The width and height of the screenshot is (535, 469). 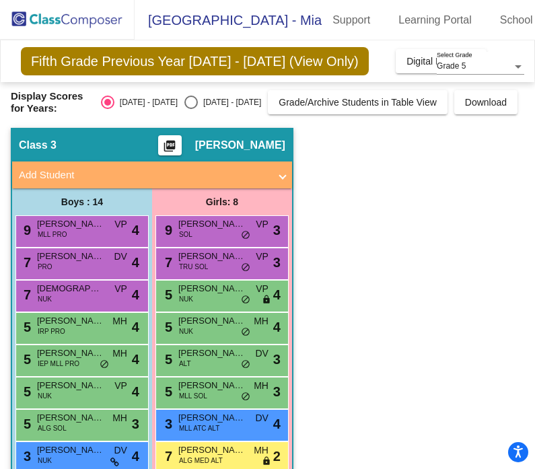 I want to click on mat-expansion-panel-header: Add Student, so click(x=152, y=175).